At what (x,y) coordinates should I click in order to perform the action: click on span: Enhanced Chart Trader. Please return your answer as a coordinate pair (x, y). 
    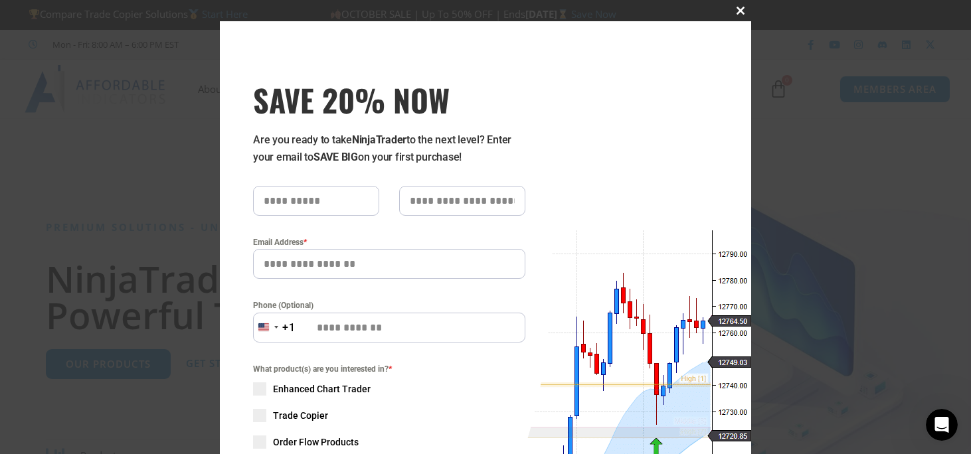
    Looking at the image, I should click on (322, 389).